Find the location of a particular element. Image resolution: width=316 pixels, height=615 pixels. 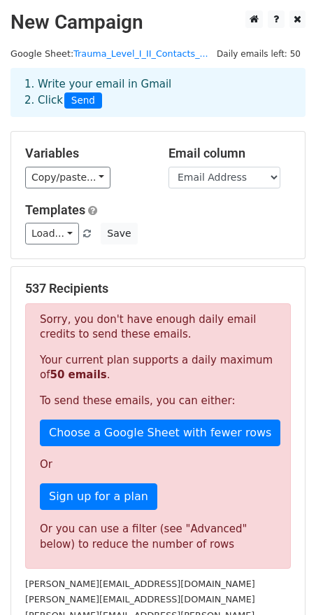

p: Or is located at coordinates (158, 464).